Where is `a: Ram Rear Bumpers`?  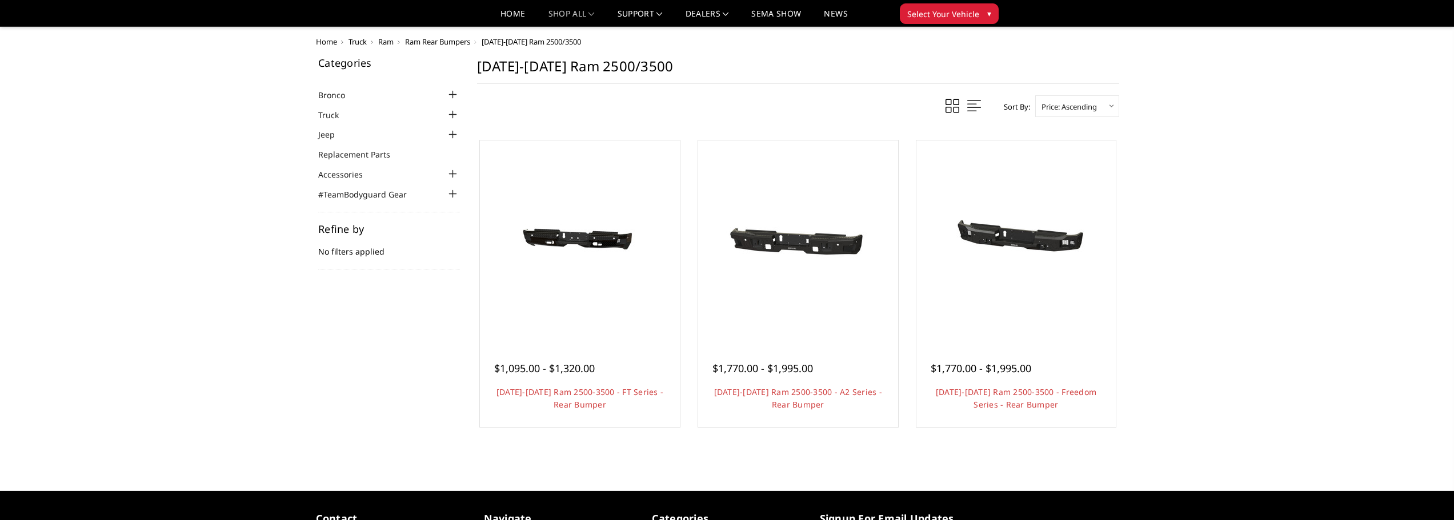 a: Ram Rear Bumpers is located at coordinates (438, 42).